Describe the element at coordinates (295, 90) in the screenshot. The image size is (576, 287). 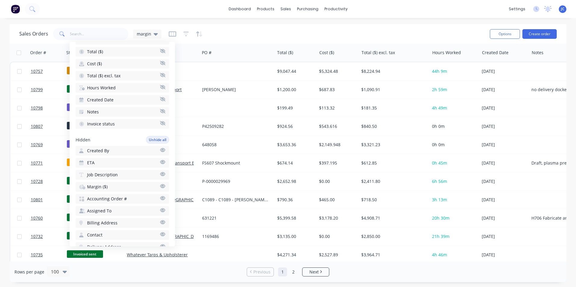
I see `div: $1,200.00` at that location.